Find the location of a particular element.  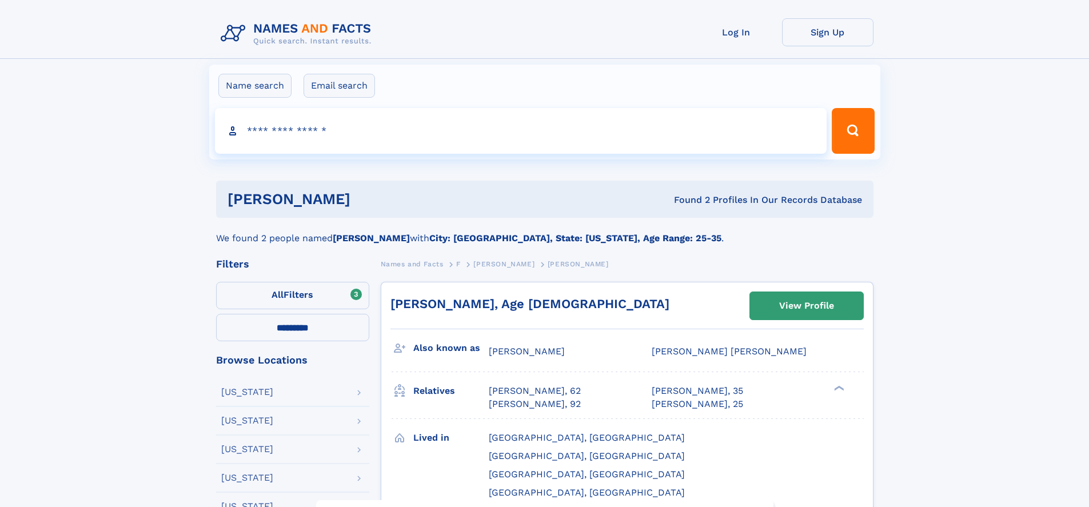

span: F is located at coordinates (459, 264).